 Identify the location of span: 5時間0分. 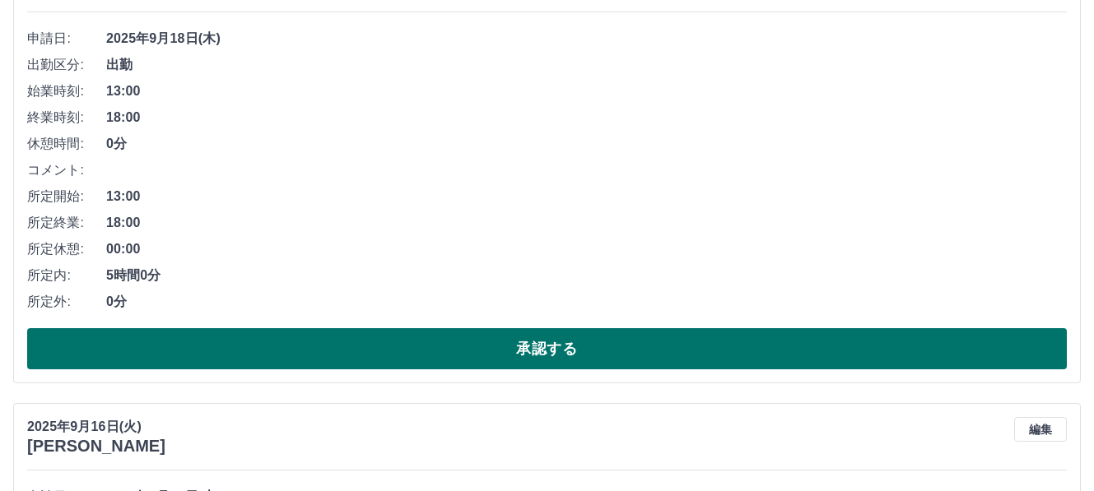
(586, 276).